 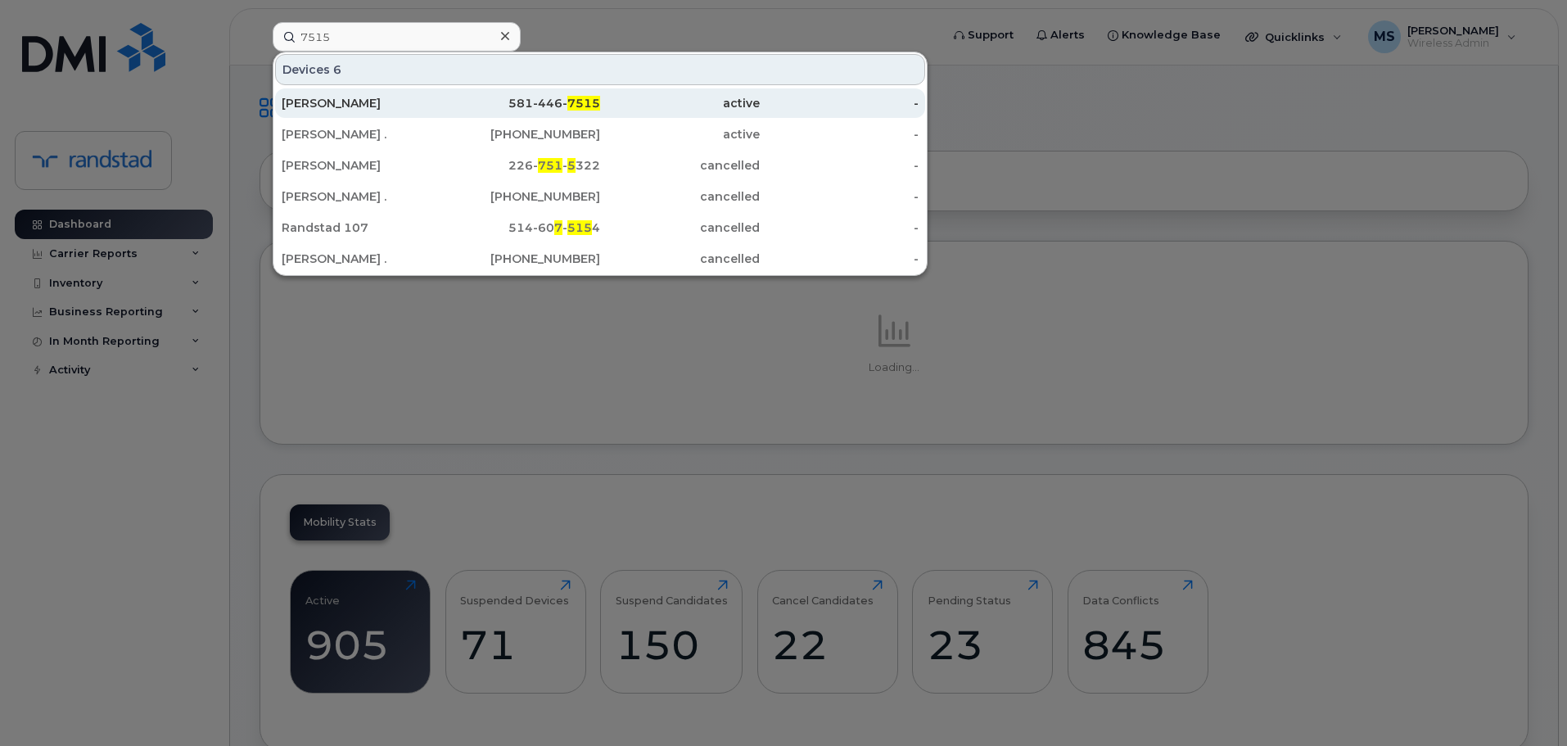 I want to click on div: 514-60 - 4, so click(x=521, y=228).